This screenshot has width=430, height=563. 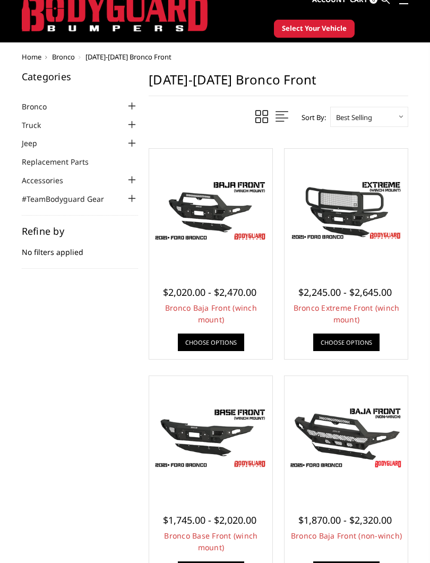 What do you see at coordinates (311, 117) in the screenshot?
I see `label: Sort By:` at bounding box center [311, 117].